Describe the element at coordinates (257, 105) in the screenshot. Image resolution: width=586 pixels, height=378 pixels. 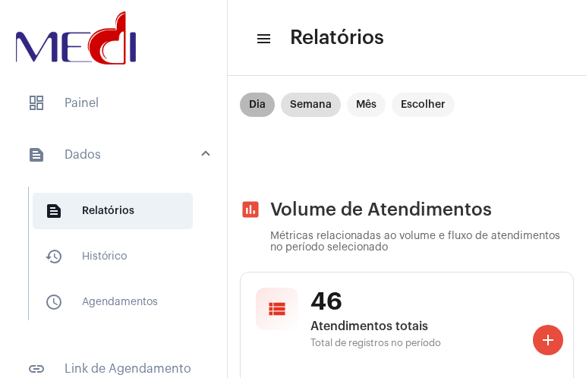
I see `mat-chip: Dia` at that location.